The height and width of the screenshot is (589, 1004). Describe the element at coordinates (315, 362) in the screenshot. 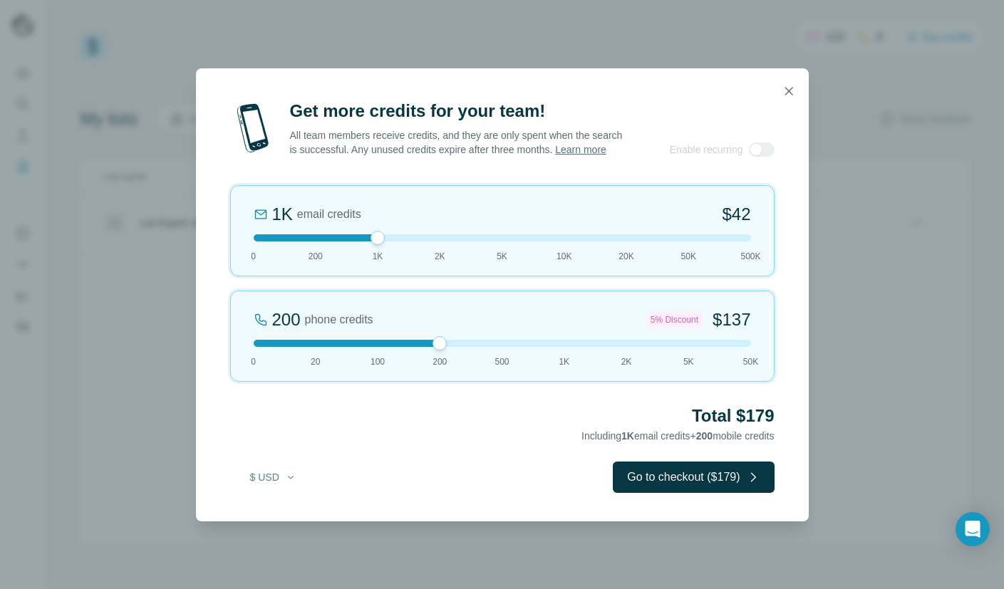

I see `span: 20` at that location.